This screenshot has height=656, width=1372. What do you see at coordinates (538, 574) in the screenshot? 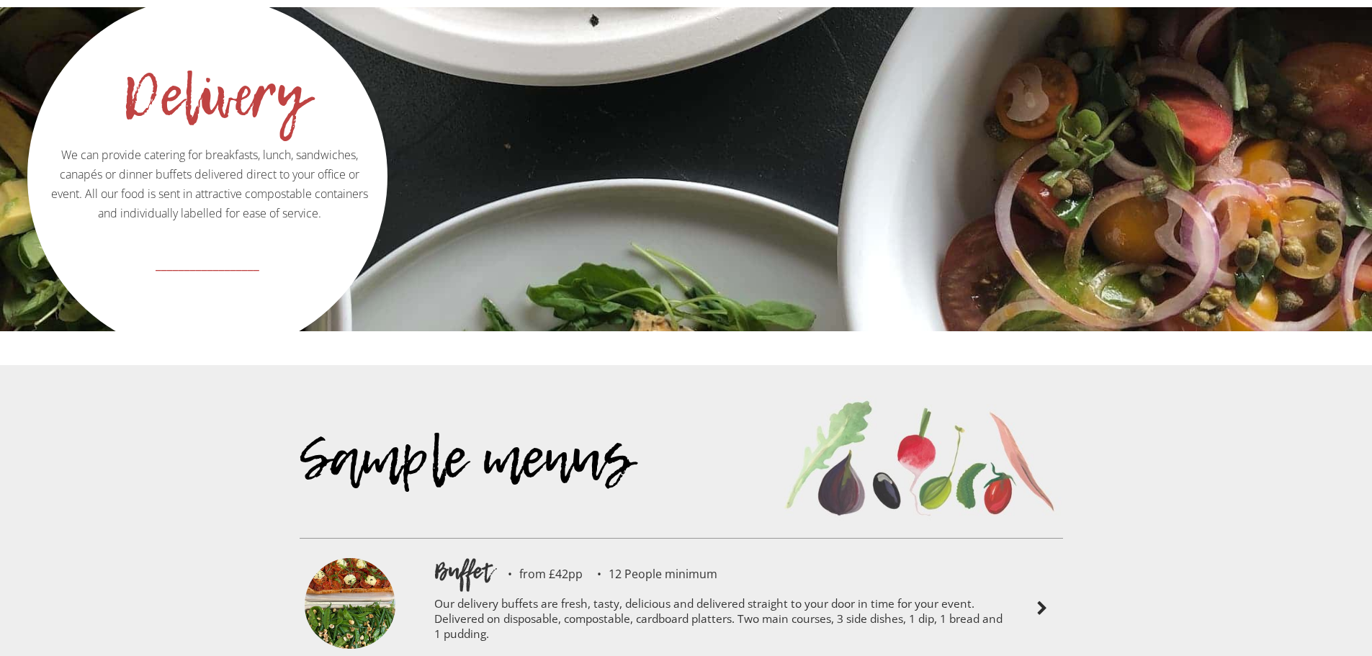
I see `p: from £42pp` at bounding box center [538, 574].